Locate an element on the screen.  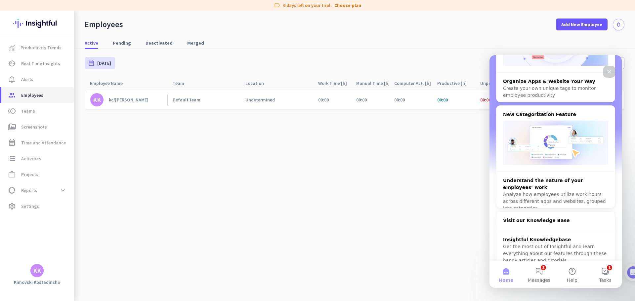
a: perm_mediaScreenshots is located at coordinates (38, 127).